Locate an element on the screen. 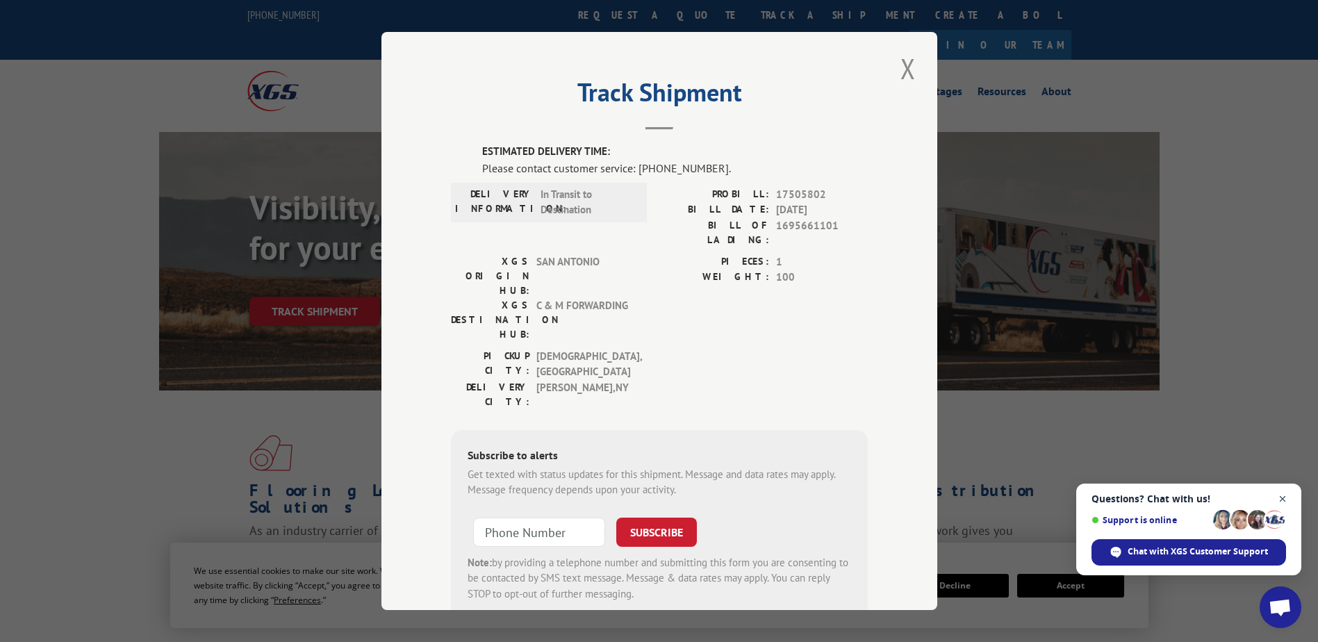 The width and height of the screenshot is (1318, 642). div: Subscribe to alerts is located at coordinates (659, 456).